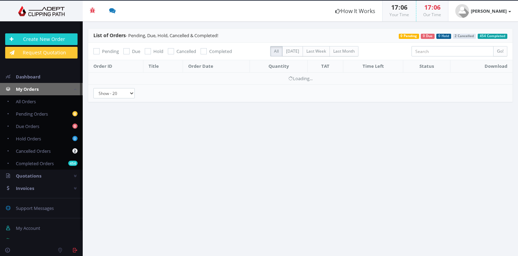  I want to click on th: TAT, so click(325, 67).